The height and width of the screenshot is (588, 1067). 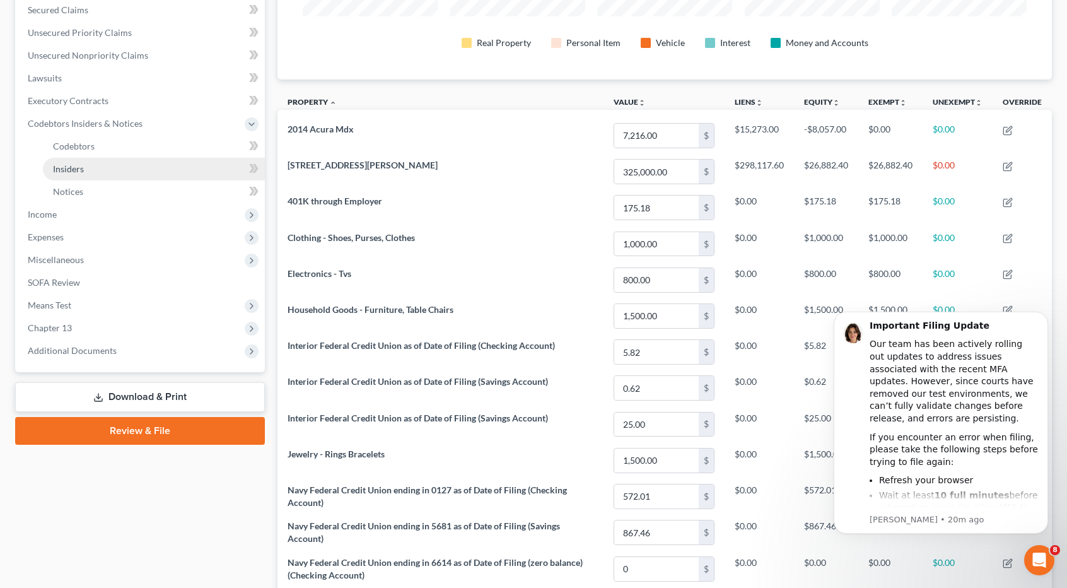 What do you see at coordinates (74, 146) in the screenshot?
I see `span: Codebtors` at bounding box center [74, 146].